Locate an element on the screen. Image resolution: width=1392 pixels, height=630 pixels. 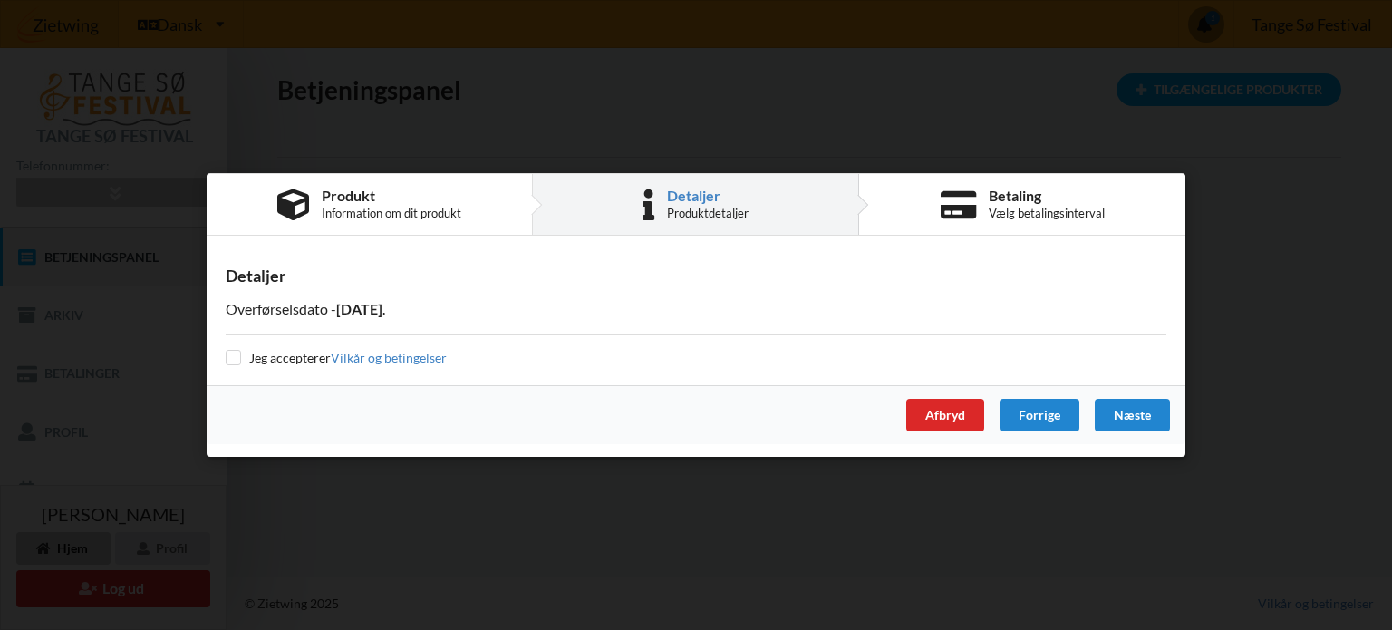
div: Produkt is located at coordinates (392, 196).